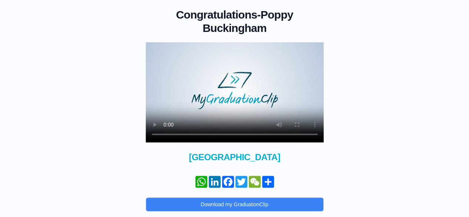 Image resolution: width=469 pixels, height=217 pixels. What do you see at coordinates (268, 182) in the screenshot?
I see `a: Share` at bounding box center [268, 182].